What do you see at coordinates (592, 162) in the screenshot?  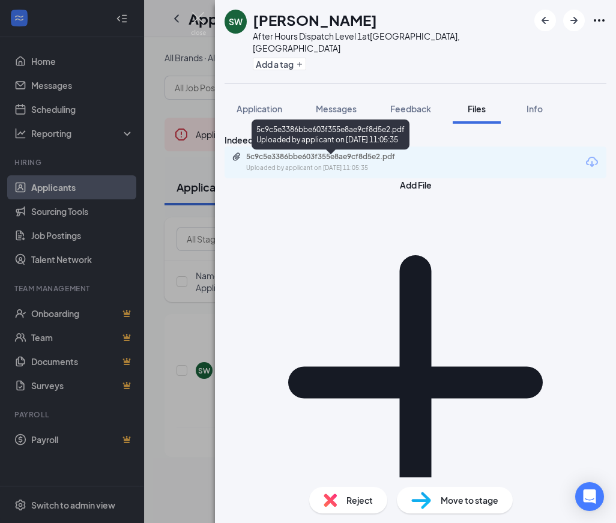 I see `a: Download` at bounding box center [592, 162].